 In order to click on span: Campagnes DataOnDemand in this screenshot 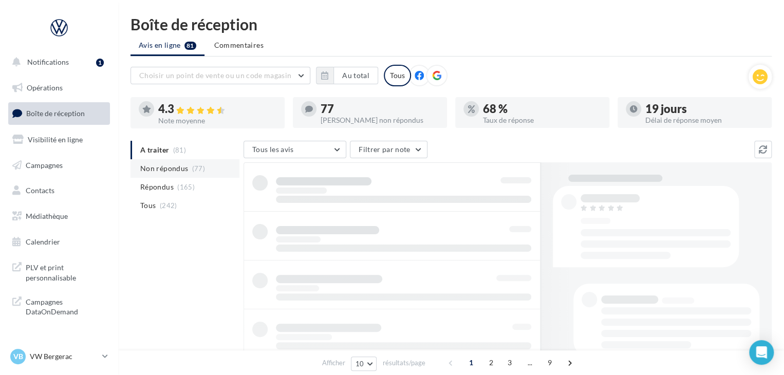, I will do `click(66, 306)`.